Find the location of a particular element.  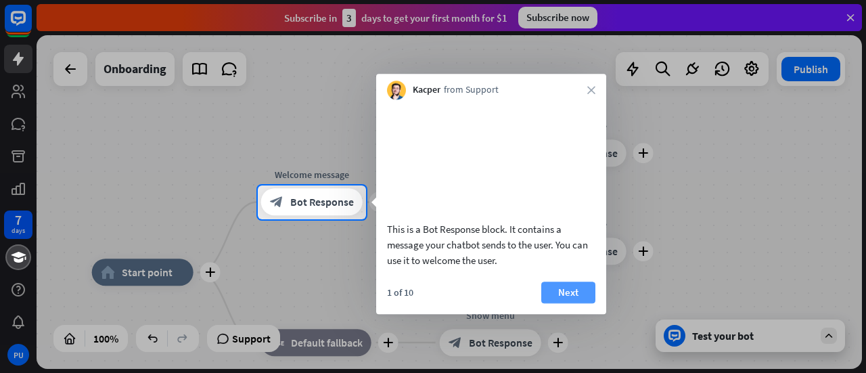

i: close is located at coordinates (591, 90).